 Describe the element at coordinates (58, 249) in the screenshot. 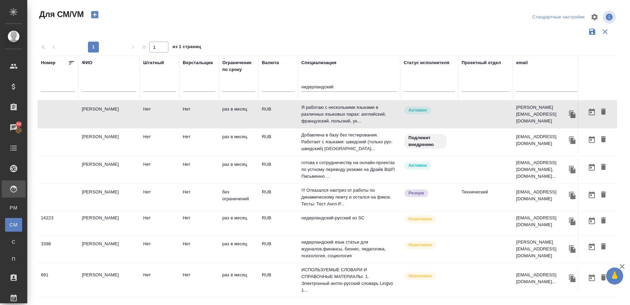

I see `td: 3398` at that location.